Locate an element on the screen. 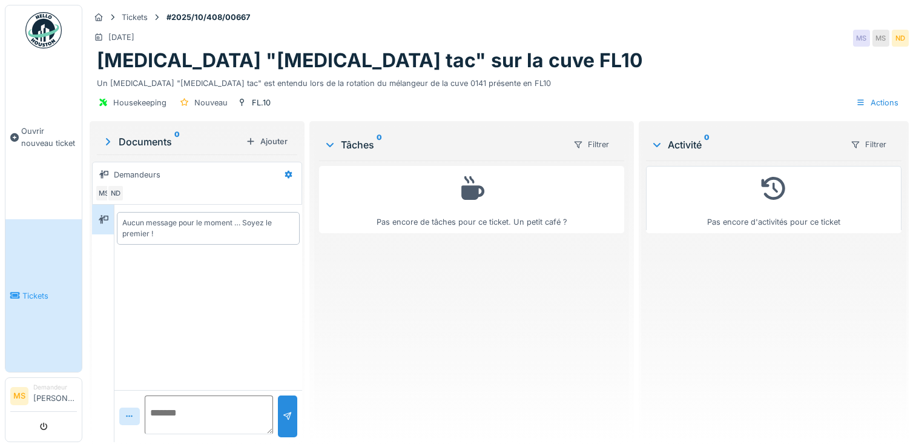 This screenshot has width=916, height=447. span: Ouvrir nouveau ticket is located at coordinates (49, 137).